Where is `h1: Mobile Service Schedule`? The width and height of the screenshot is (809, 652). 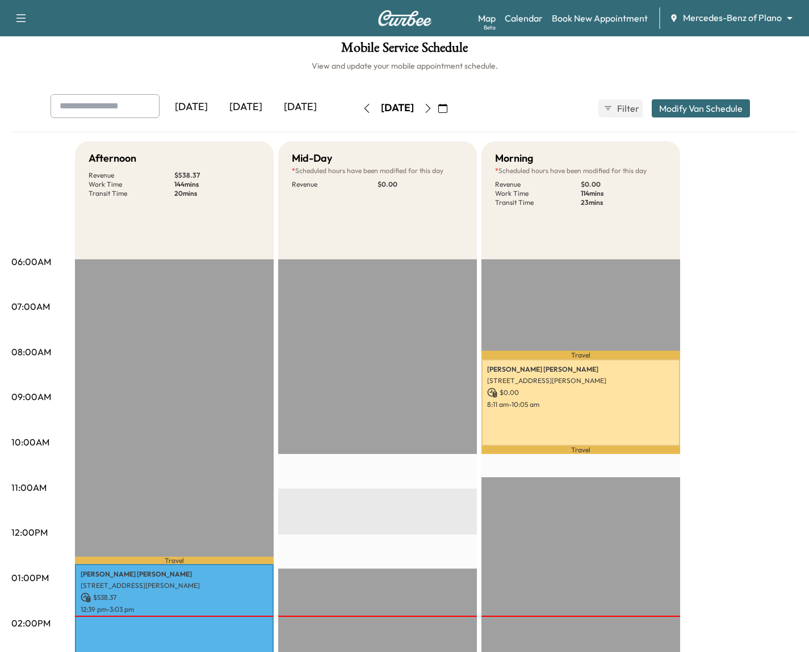
h1: Mobile Service Schedule is located at coordinates (404, 50).